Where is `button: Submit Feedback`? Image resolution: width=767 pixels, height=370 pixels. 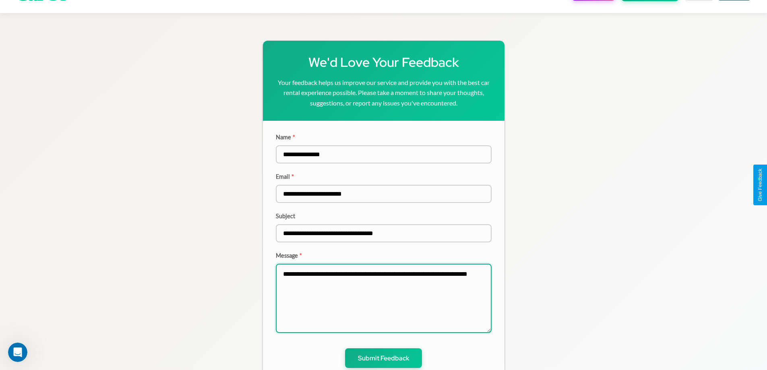
button: Submit Feedback is located at coordinates (384, 358).